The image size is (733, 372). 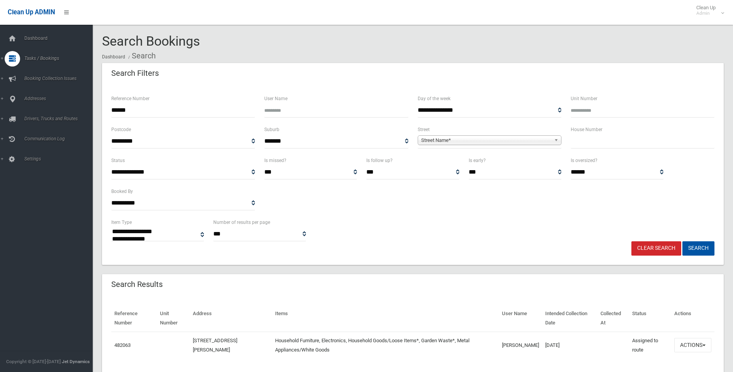 What do you see at coordinates (434, 99) in the screenshot?
I see `label: Day of the week` at bounding box center [434, 99].